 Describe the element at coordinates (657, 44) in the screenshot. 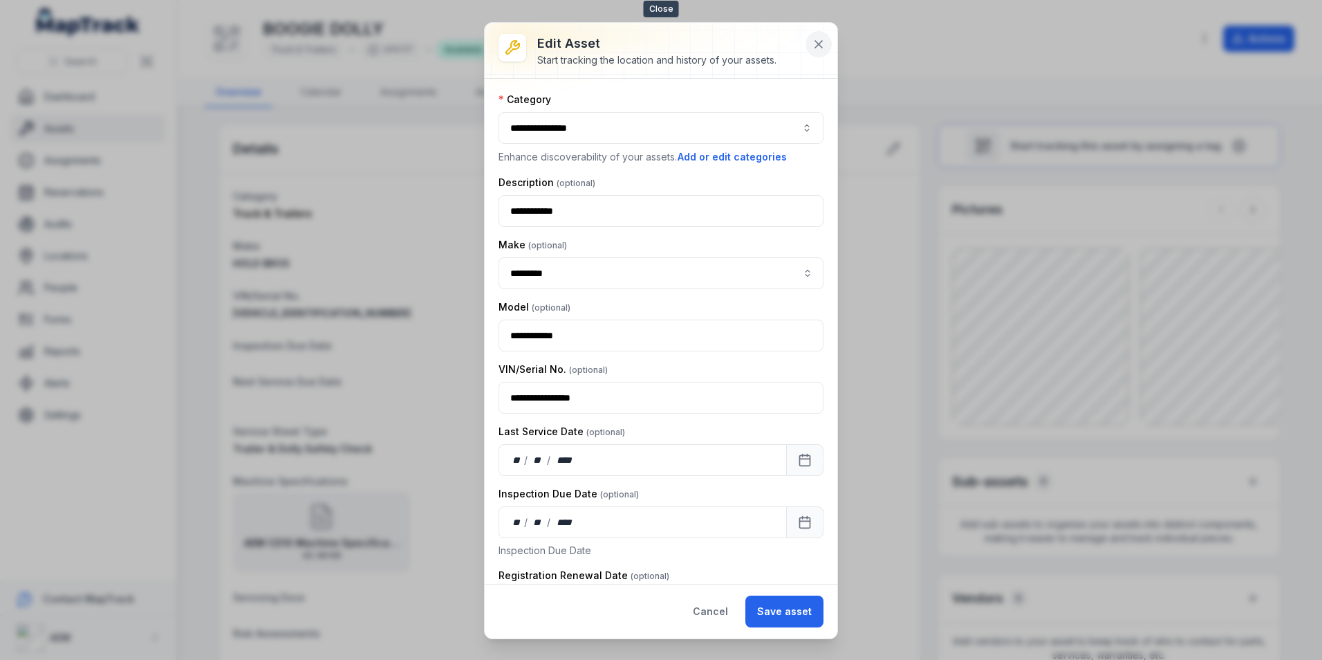

I see `h3: Edit asset` at that location.